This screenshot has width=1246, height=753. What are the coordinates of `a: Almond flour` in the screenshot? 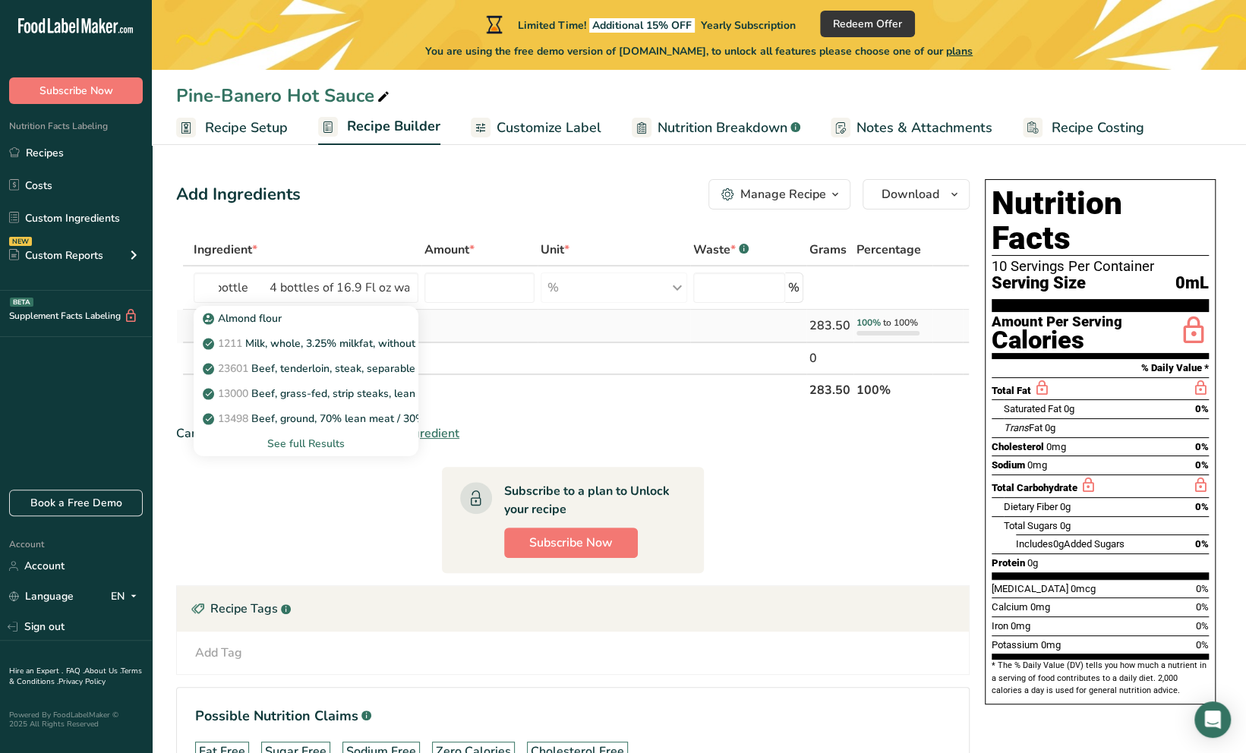 It's located at (306, 318).